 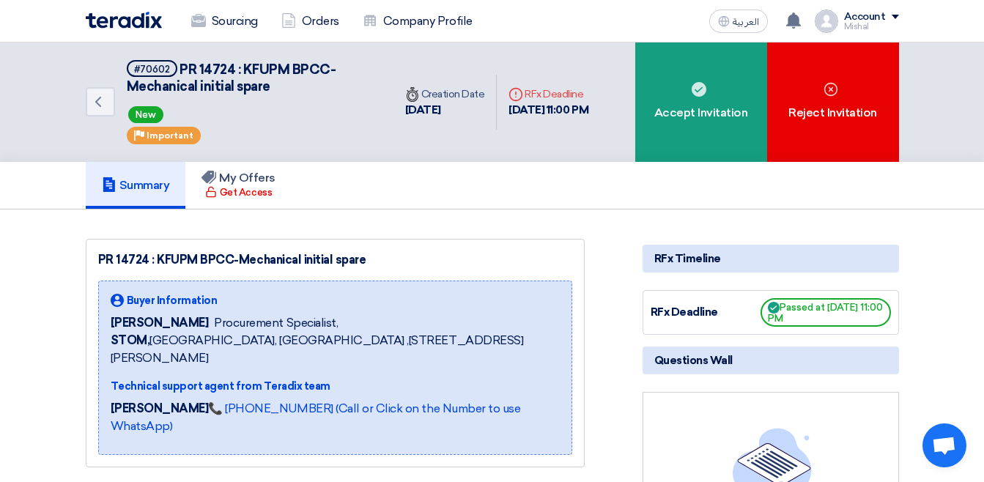 I want to click on span: New, so click(x=146, y=114).